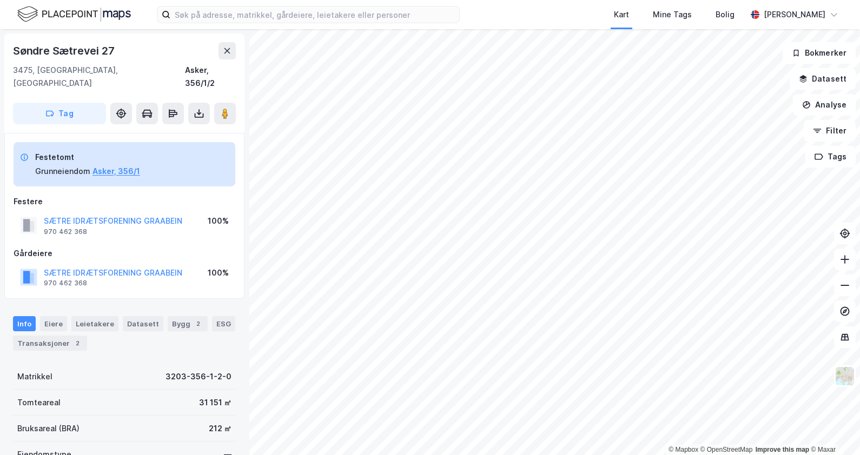 Image resolution: width=860 pixels, height=455 pixels. I want to click on div: 212 ㎡, so click(220, 429).